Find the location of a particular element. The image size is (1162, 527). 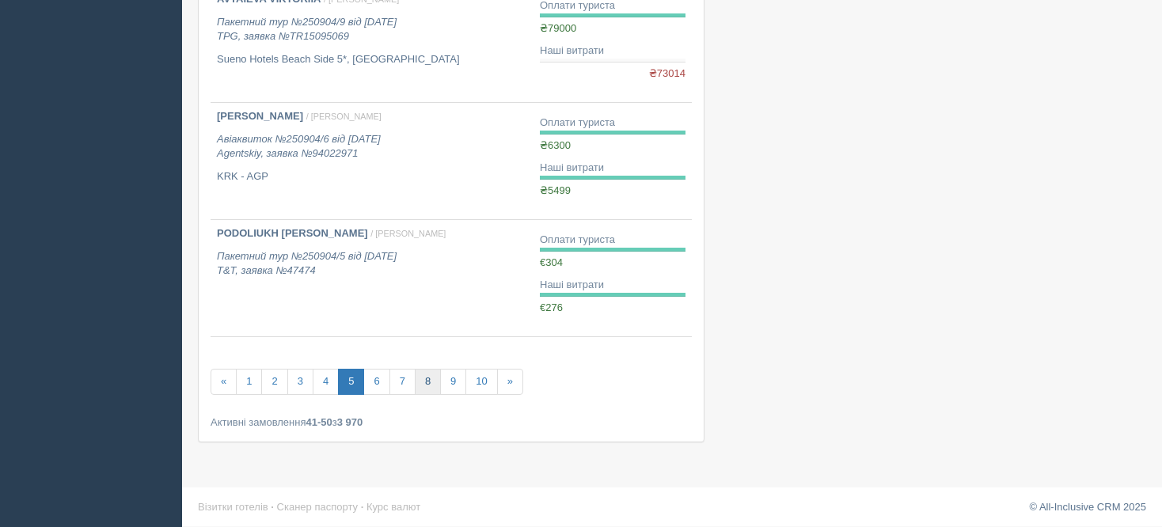

b: 41-50 is located at coordinates (319, 422).